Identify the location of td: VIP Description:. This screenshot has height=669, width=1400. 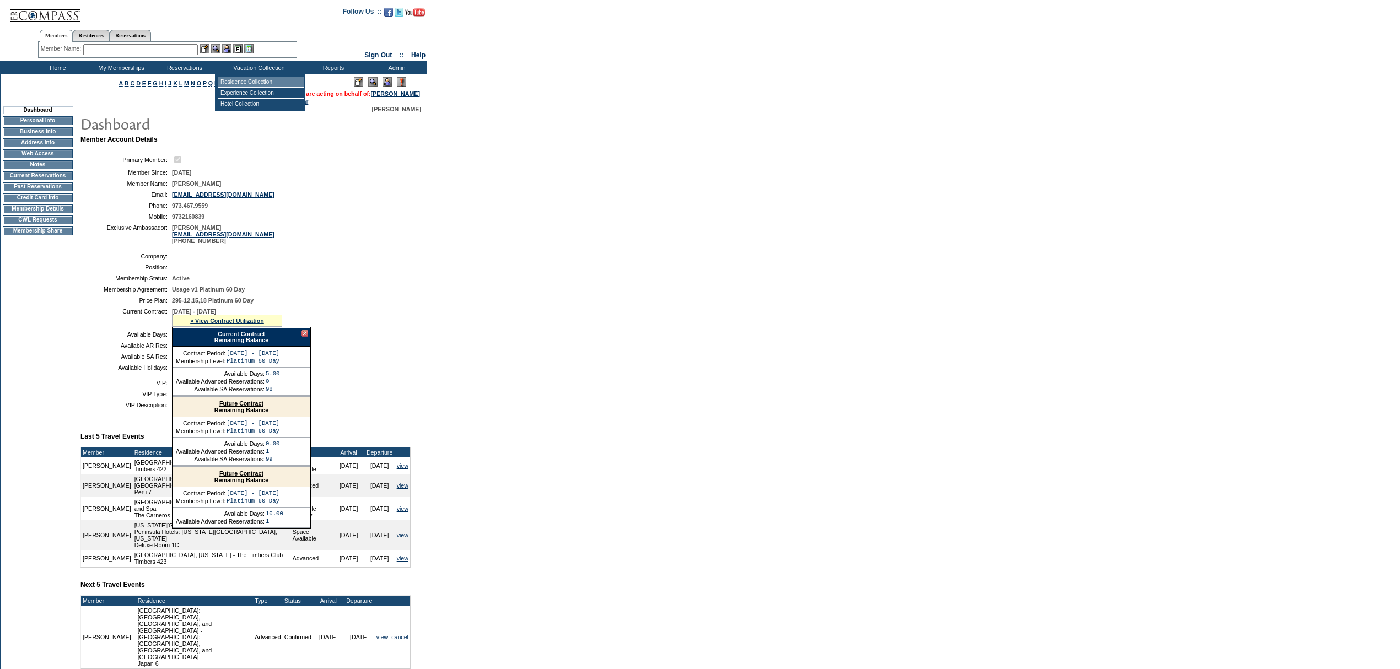
(126, 405).